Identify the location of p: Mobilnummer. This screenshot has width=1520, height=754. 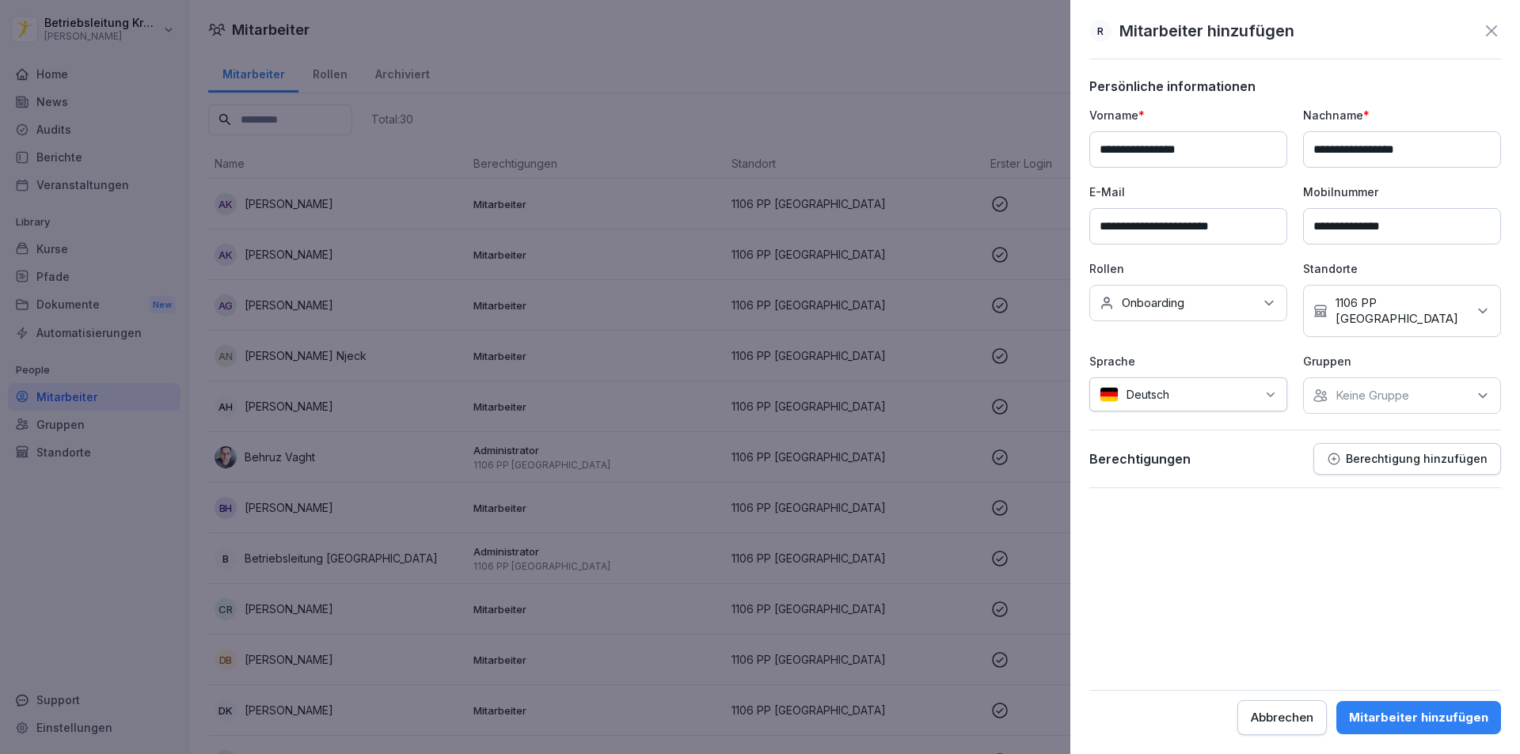
(1402, 192).